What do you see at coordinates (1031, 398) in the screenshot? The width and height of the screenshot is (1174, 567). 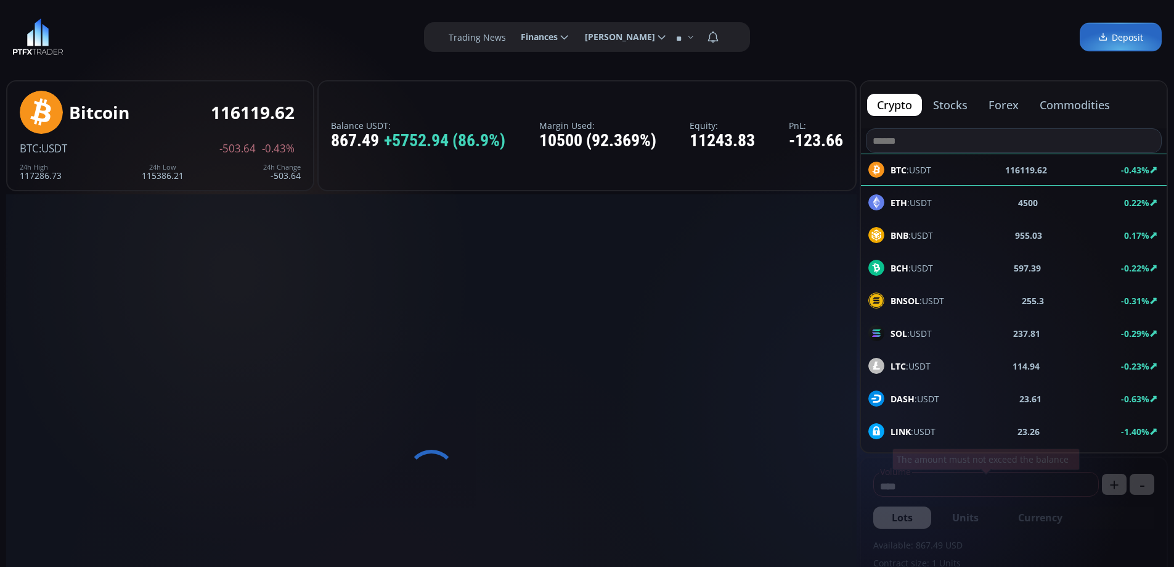 I see `b: 23.61` at bounding box center [1031, 398].